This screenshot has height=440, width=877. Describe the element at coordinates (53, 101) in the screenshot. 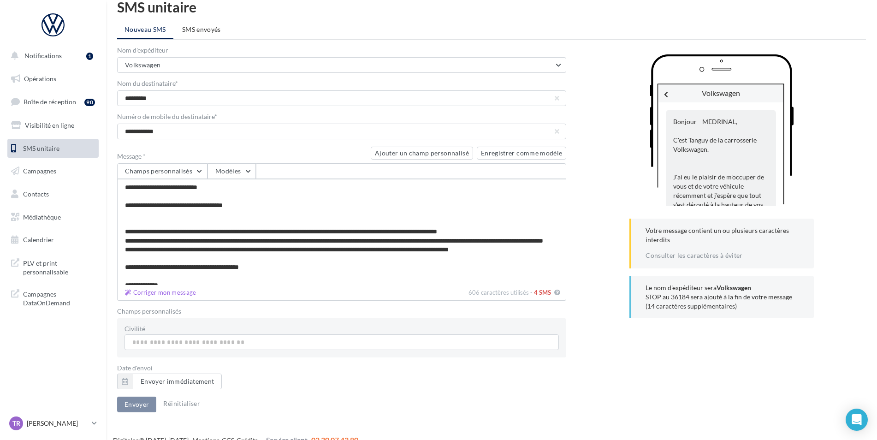

I see `a: Boîte de réception90` at that location.